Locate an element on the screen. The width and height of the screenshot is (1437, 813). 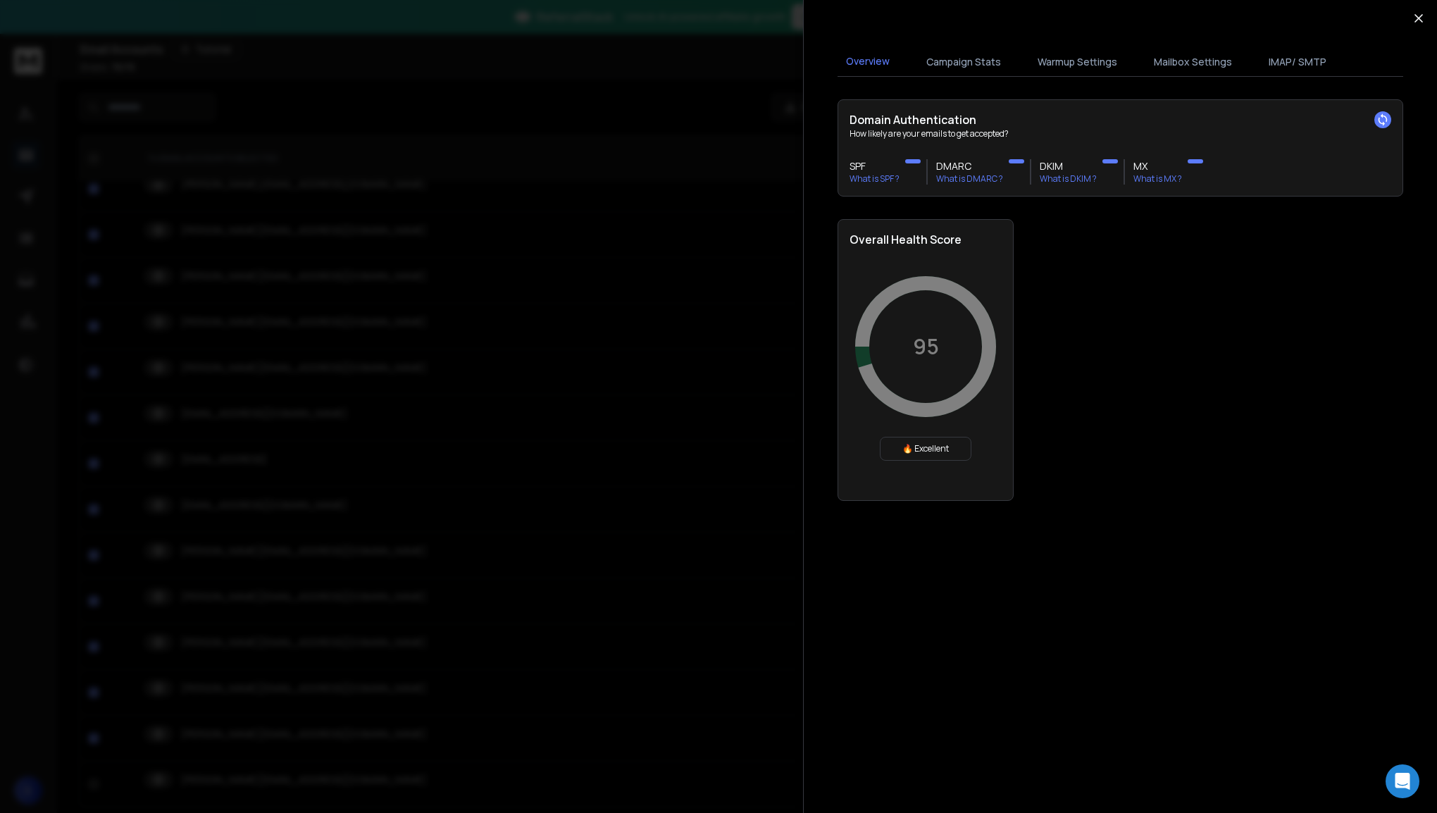
button: Overview is located at coordinates (868, 62).